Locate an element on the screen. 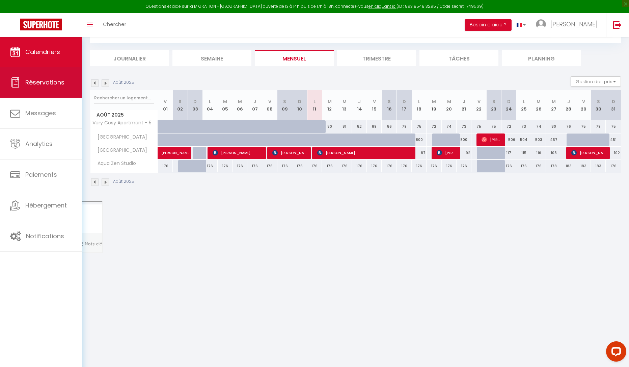  li: Trimestre is located at coordinates (377, 58).